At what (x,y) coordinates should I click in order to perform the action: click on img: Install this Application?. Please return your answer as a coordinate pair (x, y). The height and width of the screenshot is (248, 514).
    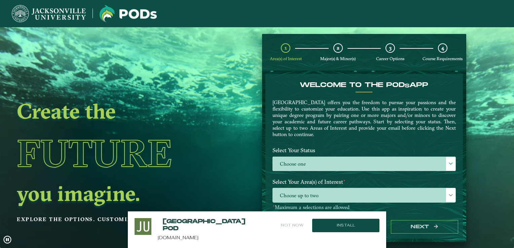
    Looking at the image, I should click on (143, 227).